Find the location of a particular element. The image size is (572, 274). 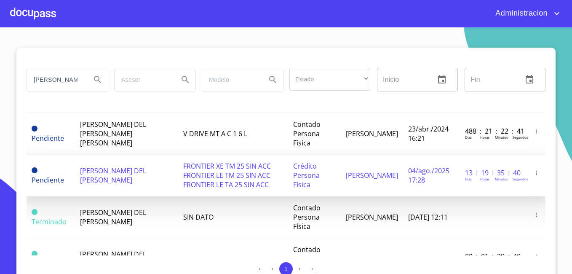

button: account of current user is located at coordinates (525, 13).